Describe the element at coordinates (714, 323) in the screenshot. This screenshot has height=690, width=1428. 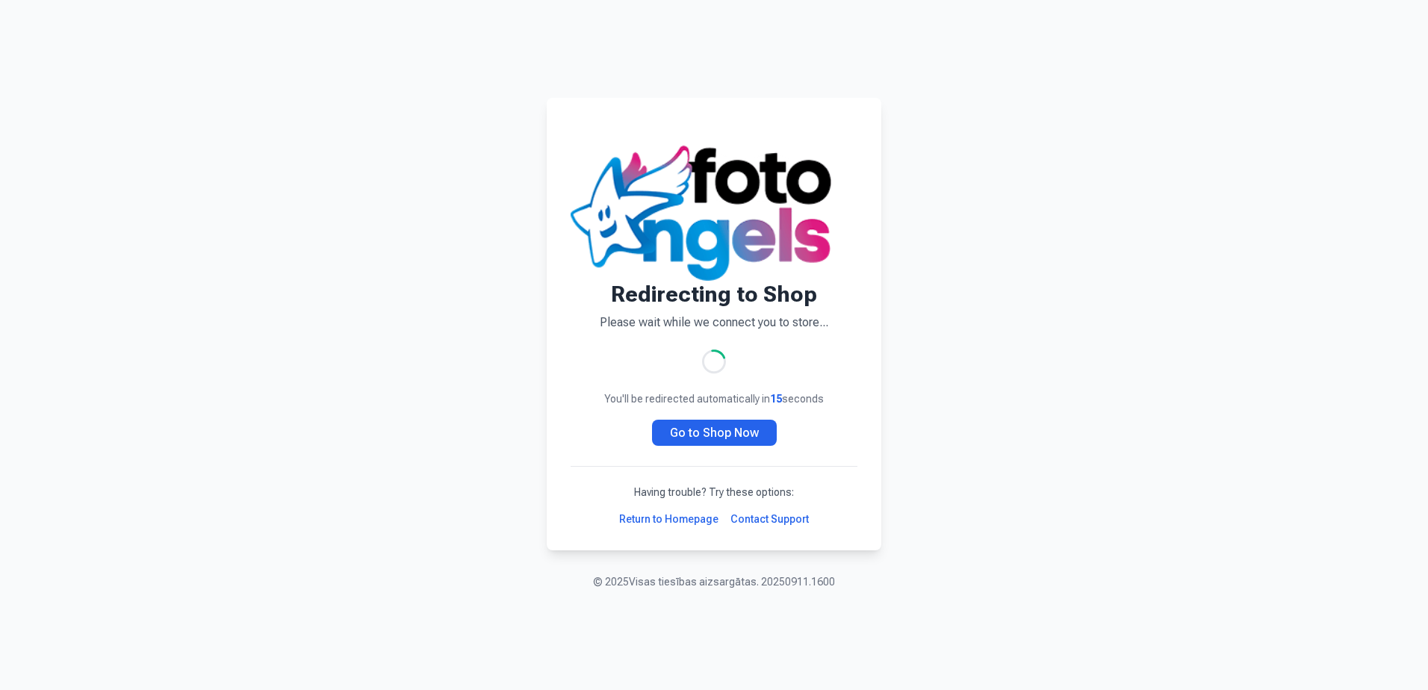
I see `p: Please wait while we connect you to store...` at that location.